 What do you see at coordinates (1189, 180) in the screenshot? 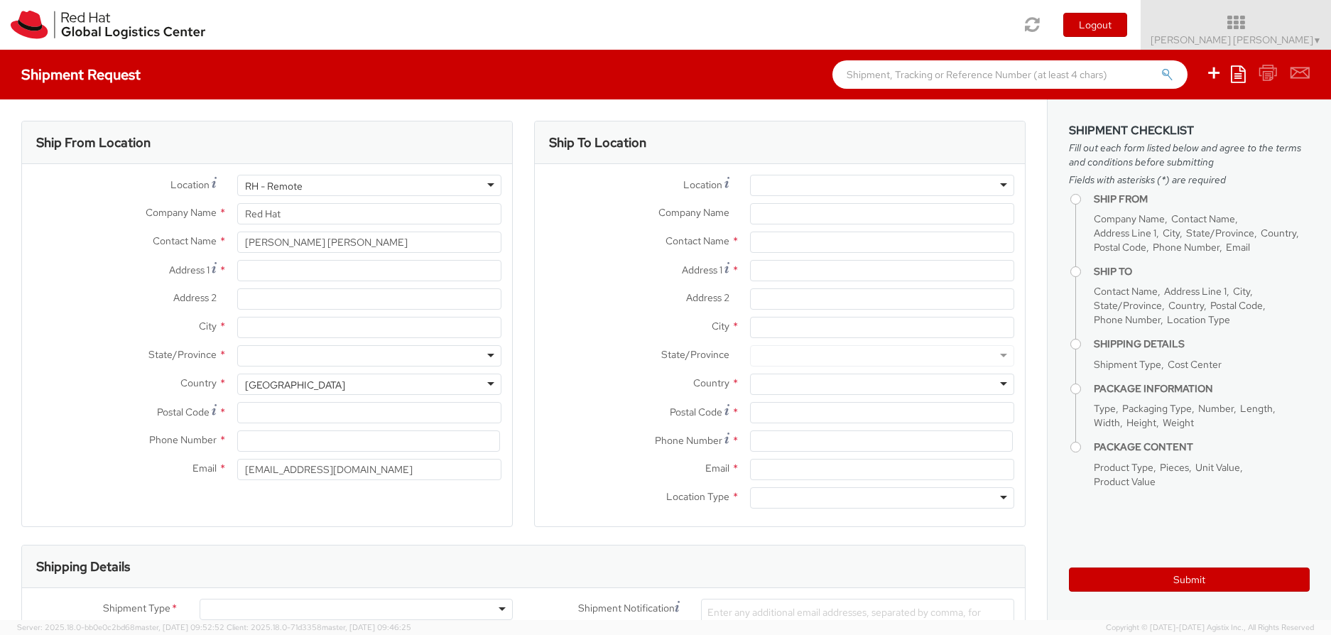
I see `span: Fields with asterisks (*) are required` at bounding box center [1189, 180].